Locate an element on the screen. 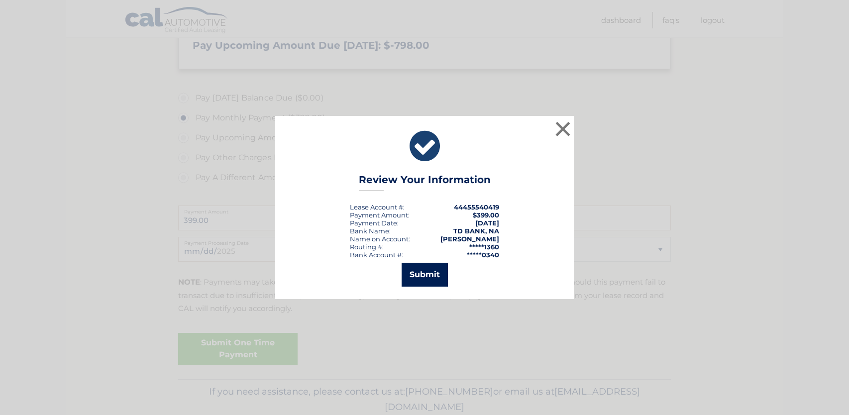 Image resolution: width=849 pixels, height=415 pixels. div: Lease Account #: is located at coordinates (377, 207).